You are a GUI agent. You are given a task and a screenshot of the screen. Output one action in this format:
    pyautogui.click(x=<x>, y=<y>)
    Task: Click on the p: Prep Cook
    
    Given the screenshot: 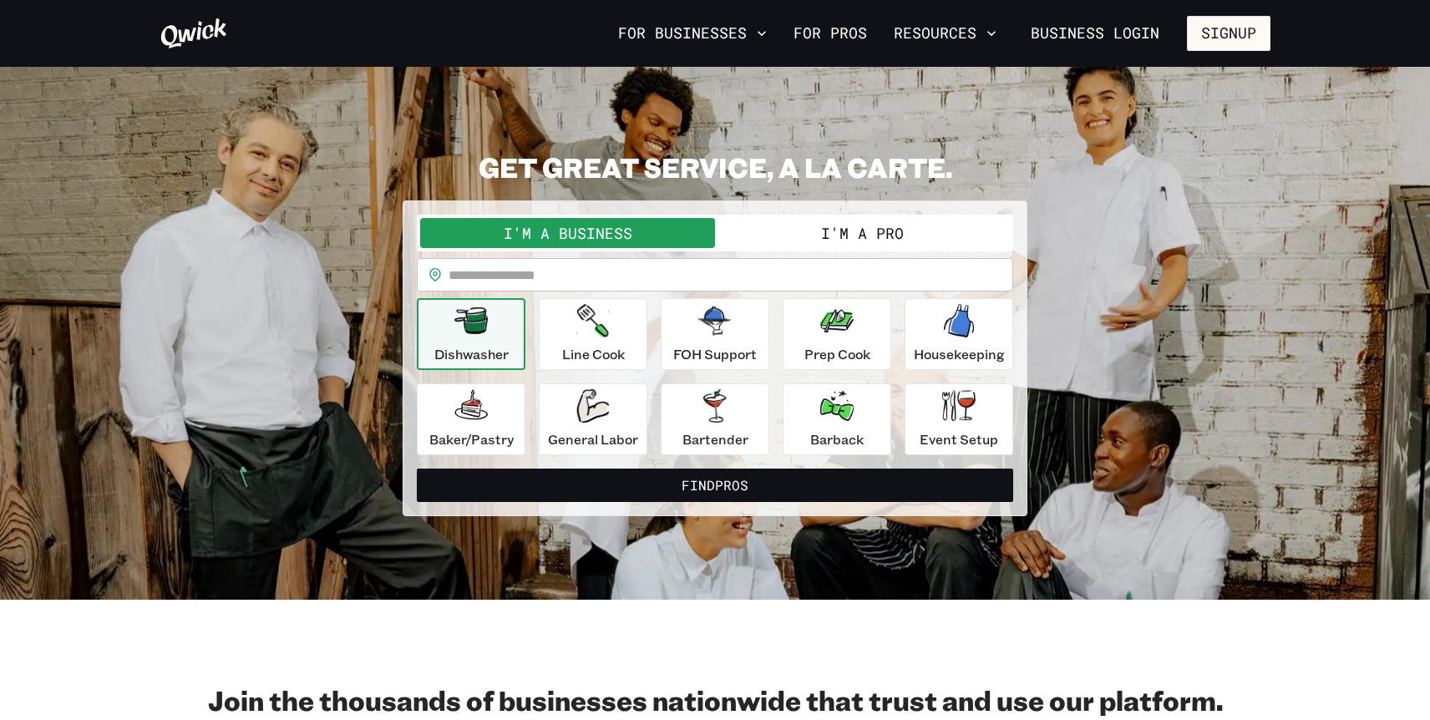 What is the action you would take?
    pyautogui.click(x=837, y=354)
    